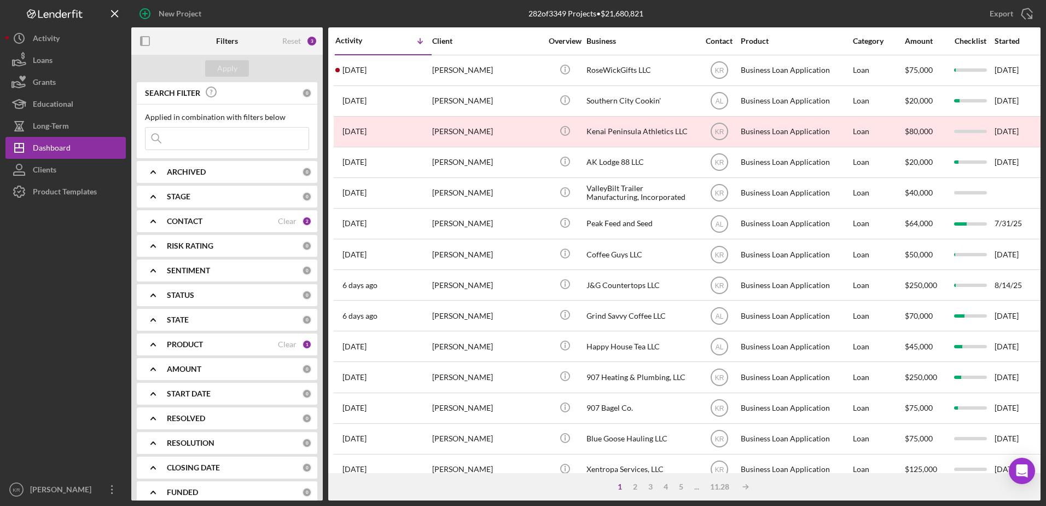  Describe the element at coordinates (292, 41) in the screenshot. I see `div: Reset` at that location.